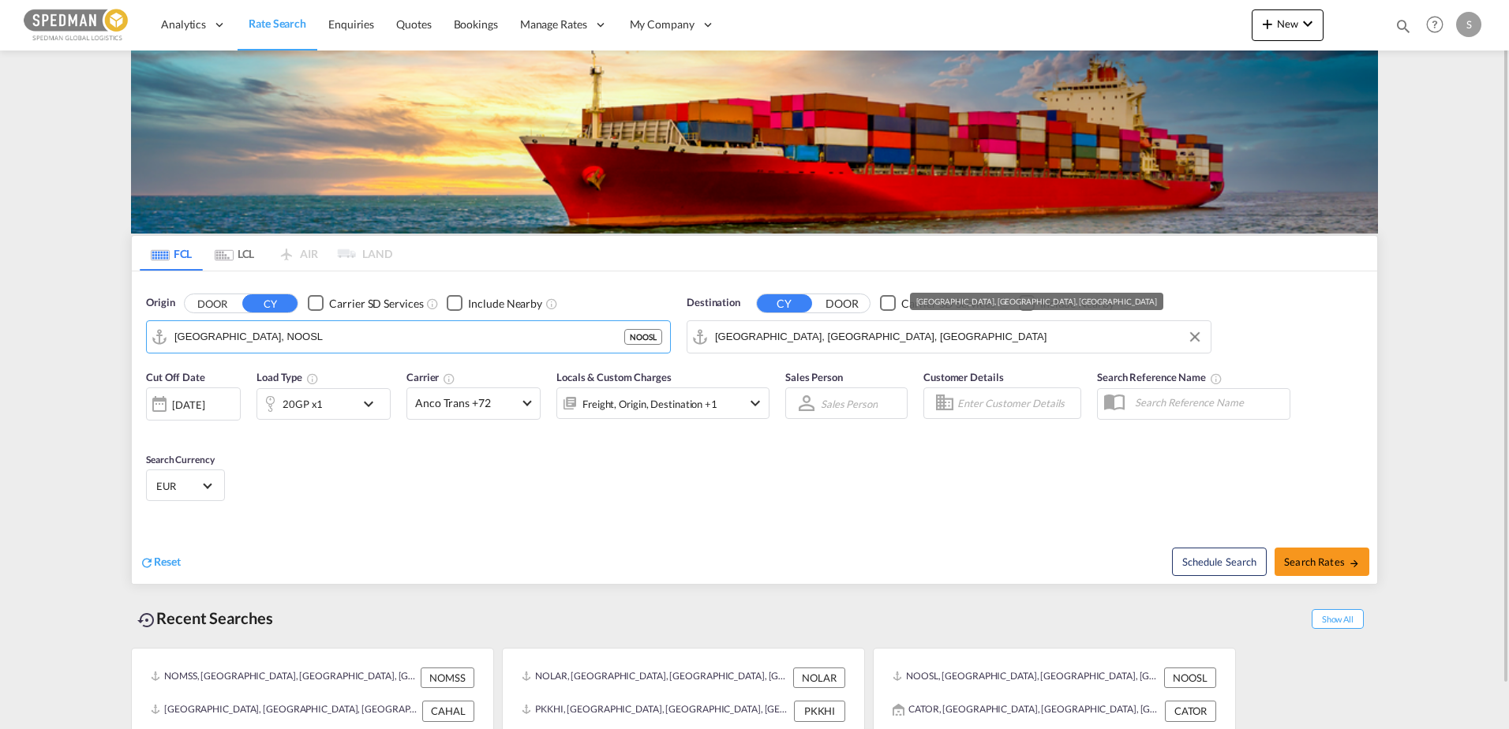 The image size is (1509, 729). Describe the element at coordinates (663, 403) in the screenshot. I see `div: Freight Origin Destination Factory Stuffingicon-chevron-down` at that location.